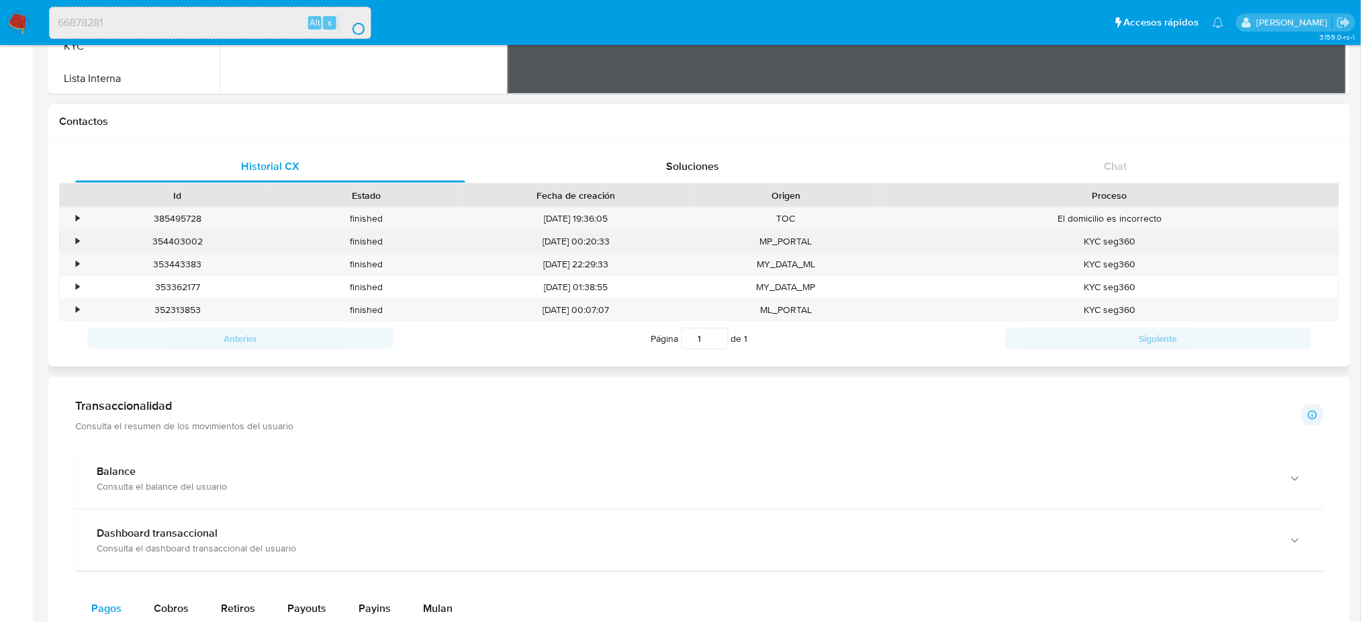  What do you see at coordinates (352, 23) in the screenshot?
I see `button: search-icon` at bounding box center [352, 23].